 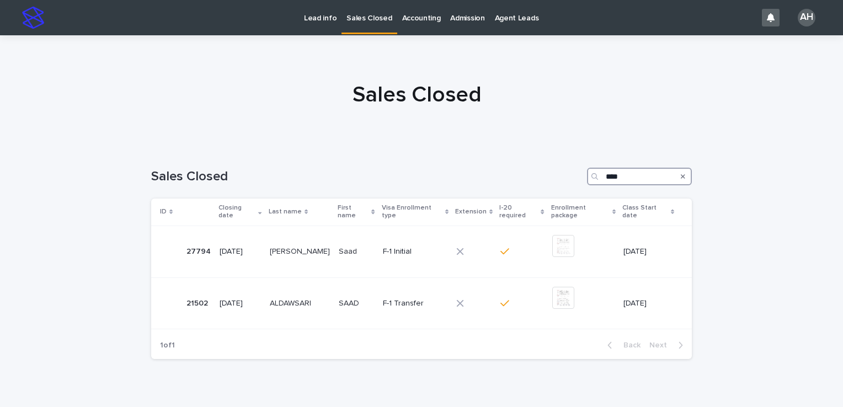 What do you see at coordinates (200, 251) in the screenshot?
I see `p: 27794` at bounding box center [200, 251].